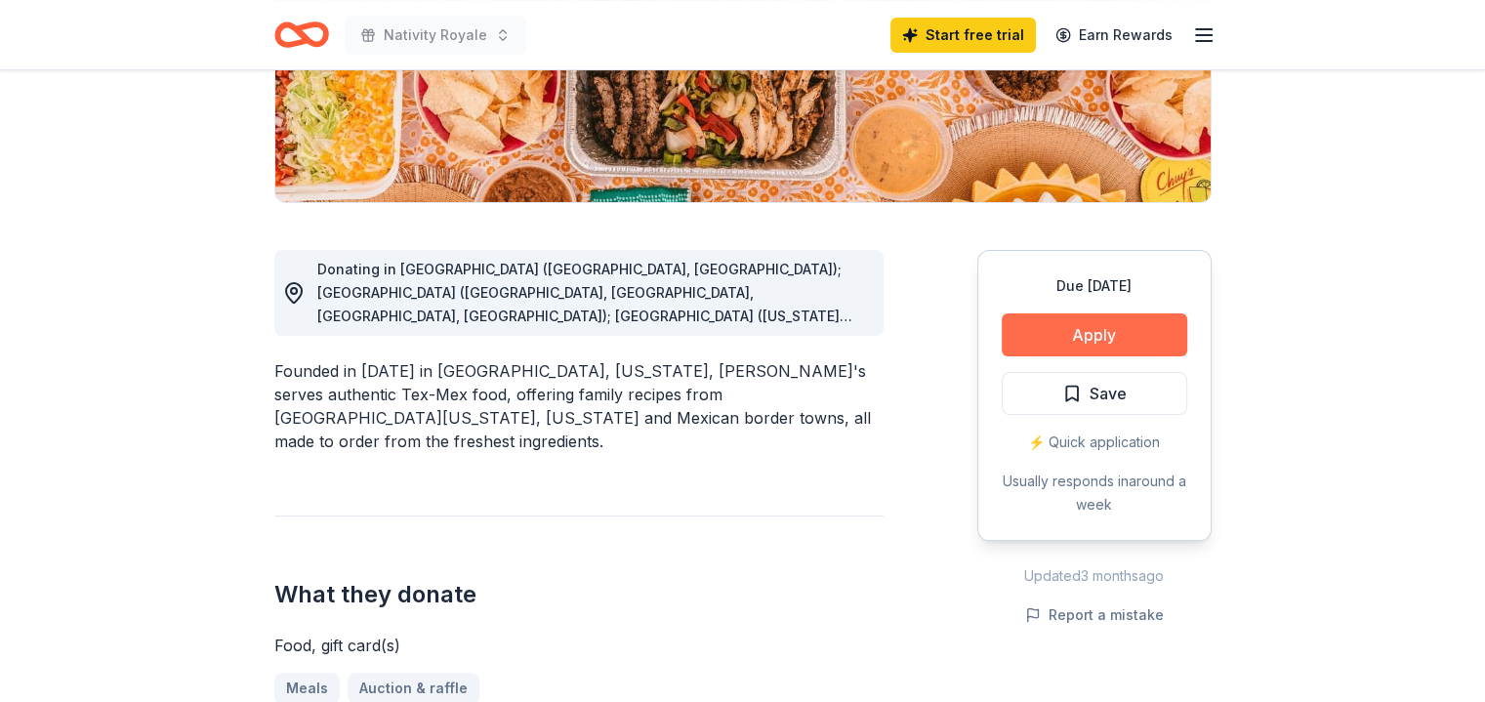 Image resolution: width=1485 pixels, height=702 pixels. Describe the element at coordinates (579, 645) in the screenshot. I see `div: Food, gift card(s)` at that location.